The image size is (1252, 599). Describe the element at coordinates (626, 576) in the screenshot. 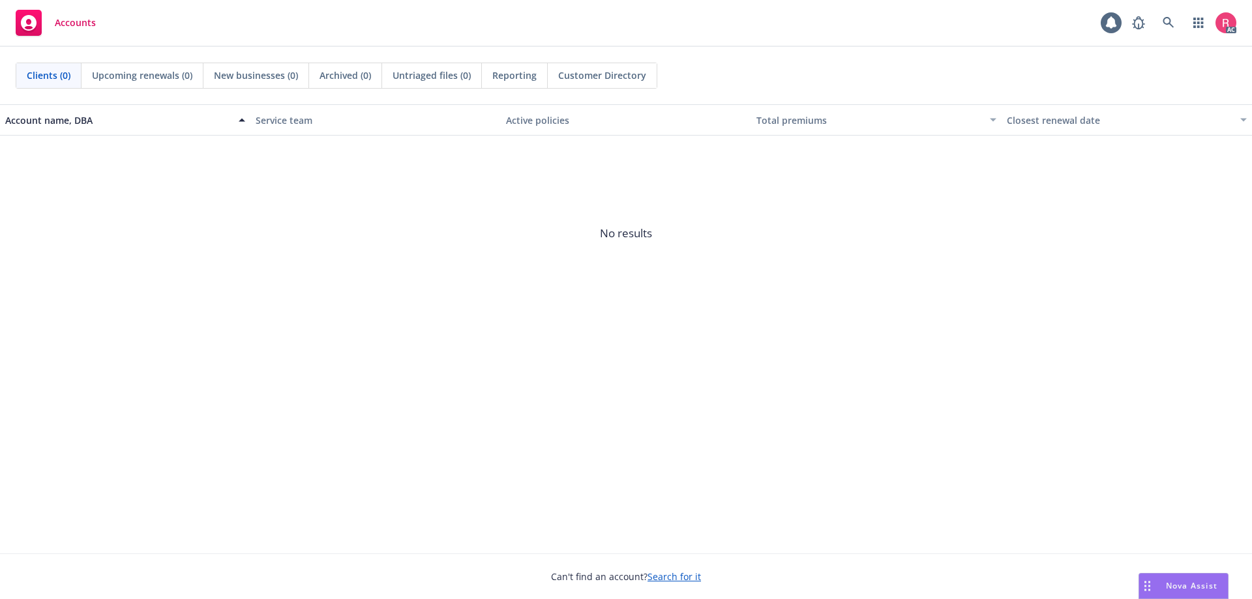

I see `span: Can't find an account?` at that location.